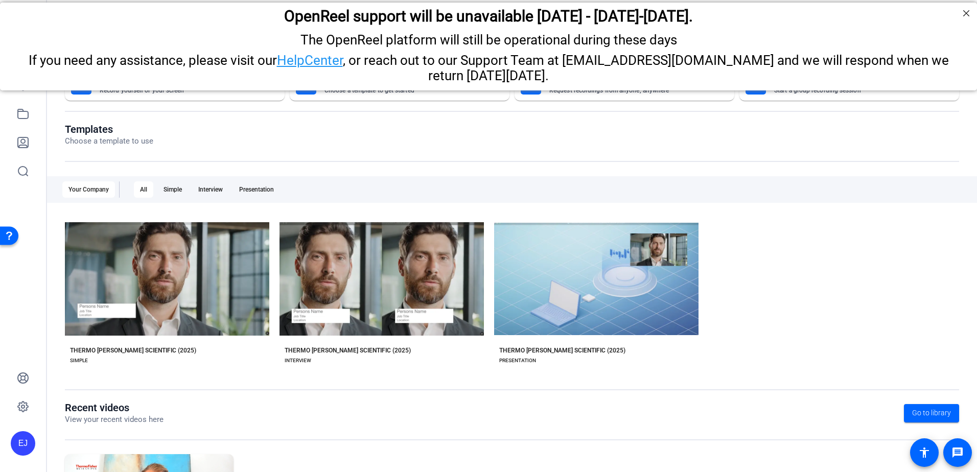 Image resolution: width=977 pixels, height=472 pixels. Describe the element at coordinates (856, 90) in the screenshot. I see `mat-card-subtitle: Start a group recording session` at that location.